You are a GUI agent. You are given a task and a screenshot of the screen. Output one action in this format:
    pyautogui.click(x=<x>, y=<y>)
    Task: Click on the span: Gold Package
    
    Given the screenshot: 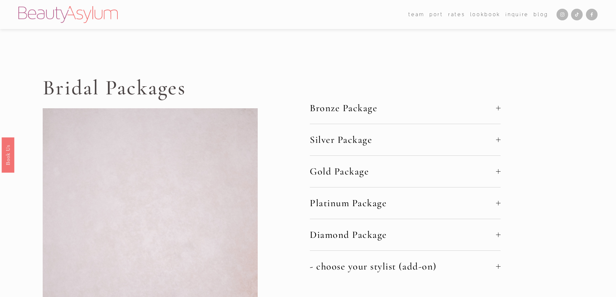 What is the action you would take?
    pyautogui.click(x=403, y=171)
    